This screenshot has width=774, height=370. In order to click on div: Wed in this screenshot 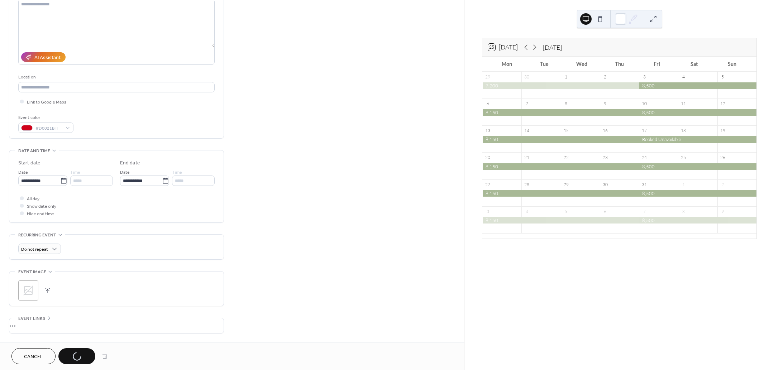, I will do `click(581, 64)`.